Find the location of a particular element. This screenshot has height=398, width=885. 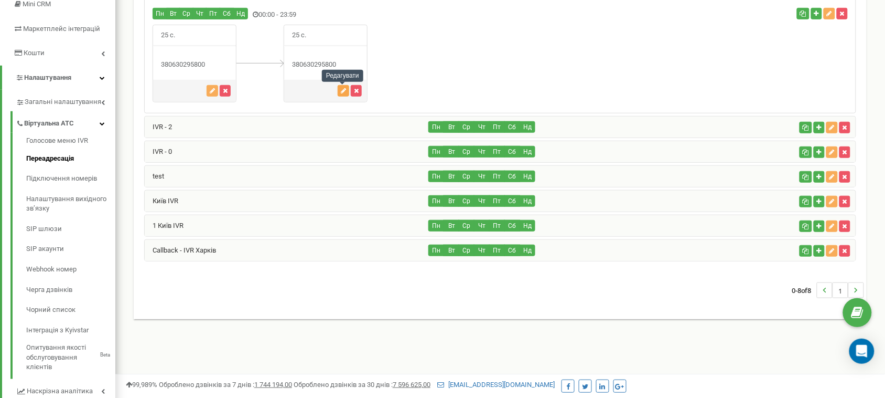

div: Редагувати is located at coordinates (342, 76).